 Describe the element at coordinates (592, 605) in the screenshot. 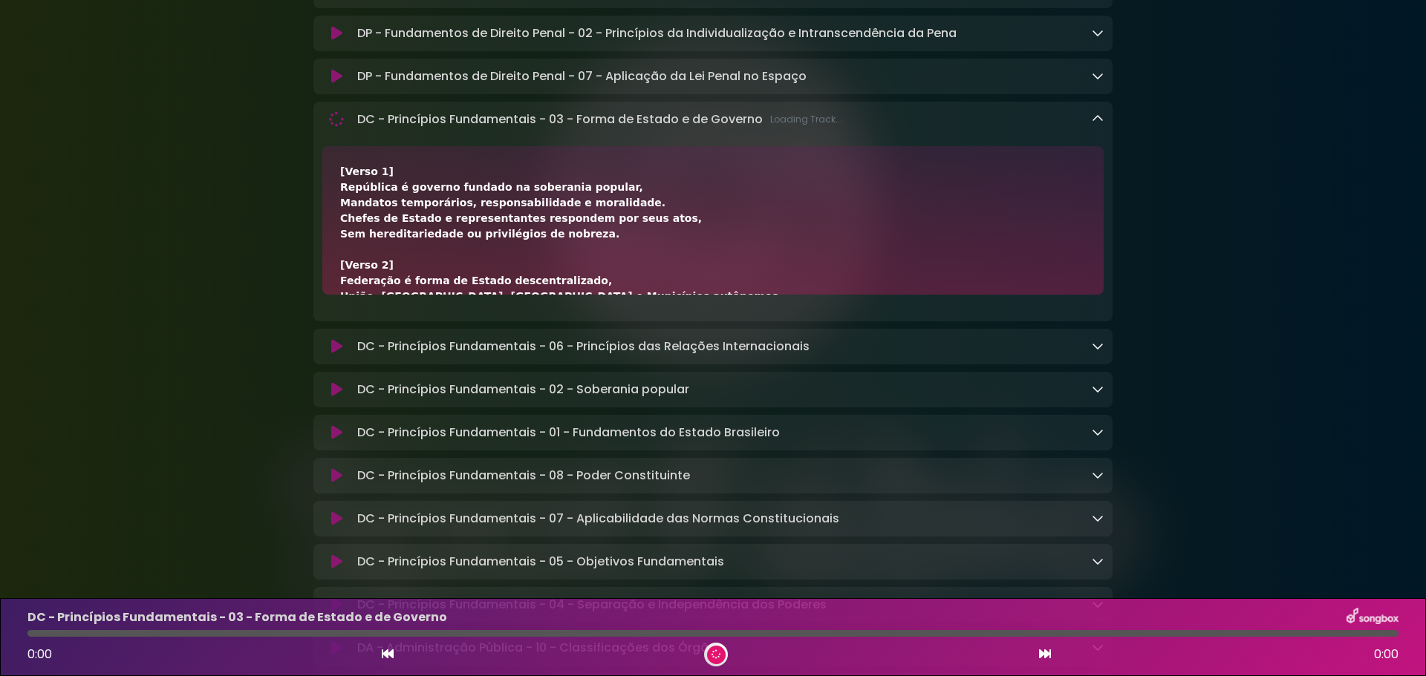

I see `p: DC - Princípios Fundamentais - 04 - Separação e Independência dos Poderes` at that location.